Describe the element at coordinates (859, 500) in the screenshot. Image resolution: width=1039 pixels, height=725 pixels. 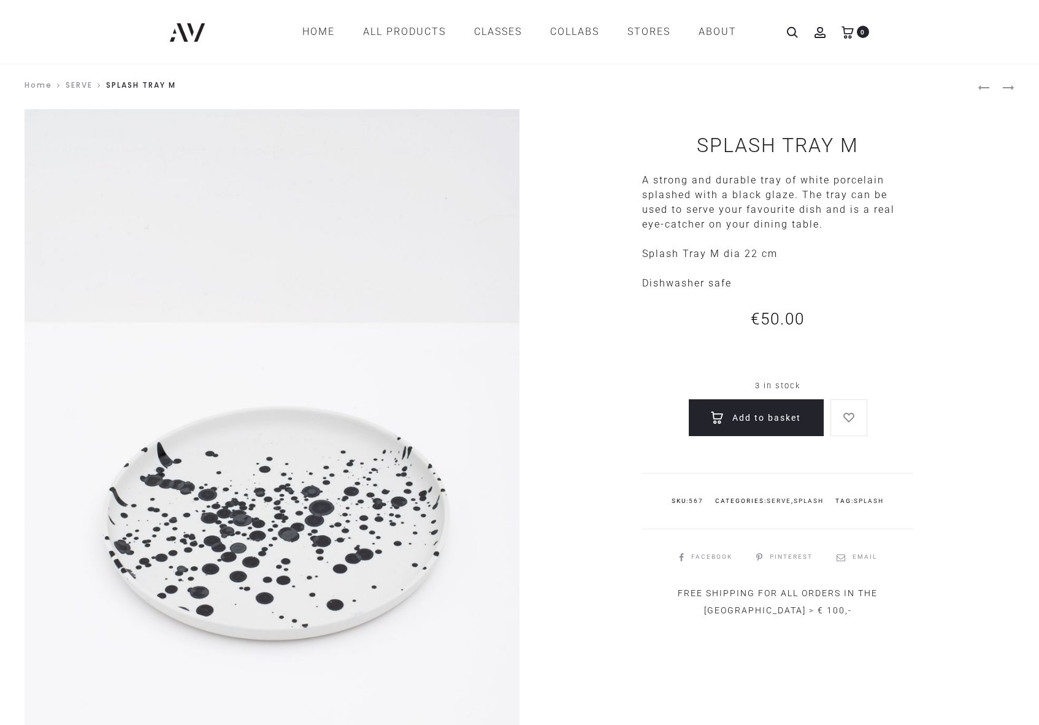
I see `span: Tag:` at that location.